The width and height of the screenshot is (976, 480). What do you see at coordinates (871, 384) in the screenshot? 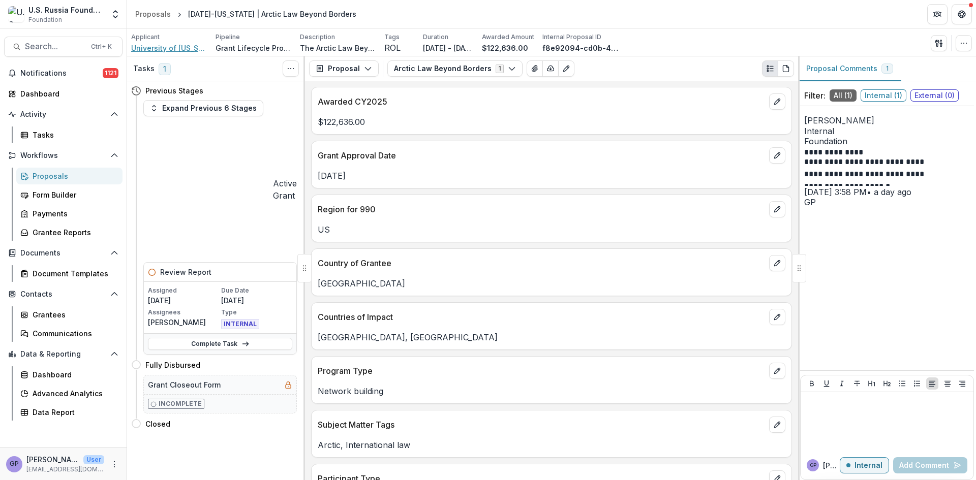
I see `button: Heading 1` at bounding box center [871, 384].